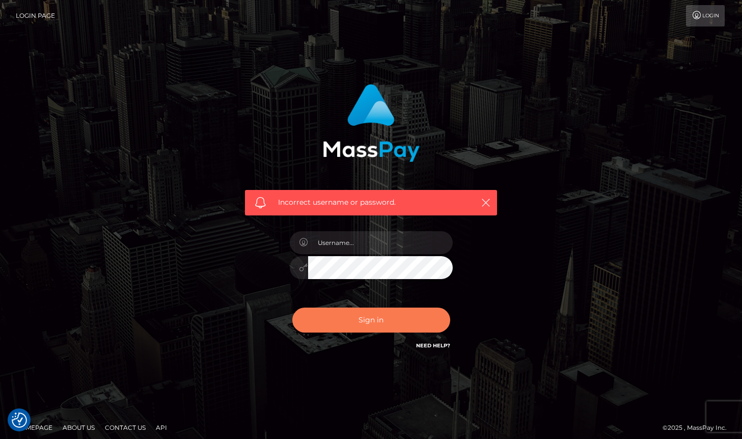 The image size is (742, 439). I want to click on div: © 2025 , MassPay Inc., so click(698, 428).